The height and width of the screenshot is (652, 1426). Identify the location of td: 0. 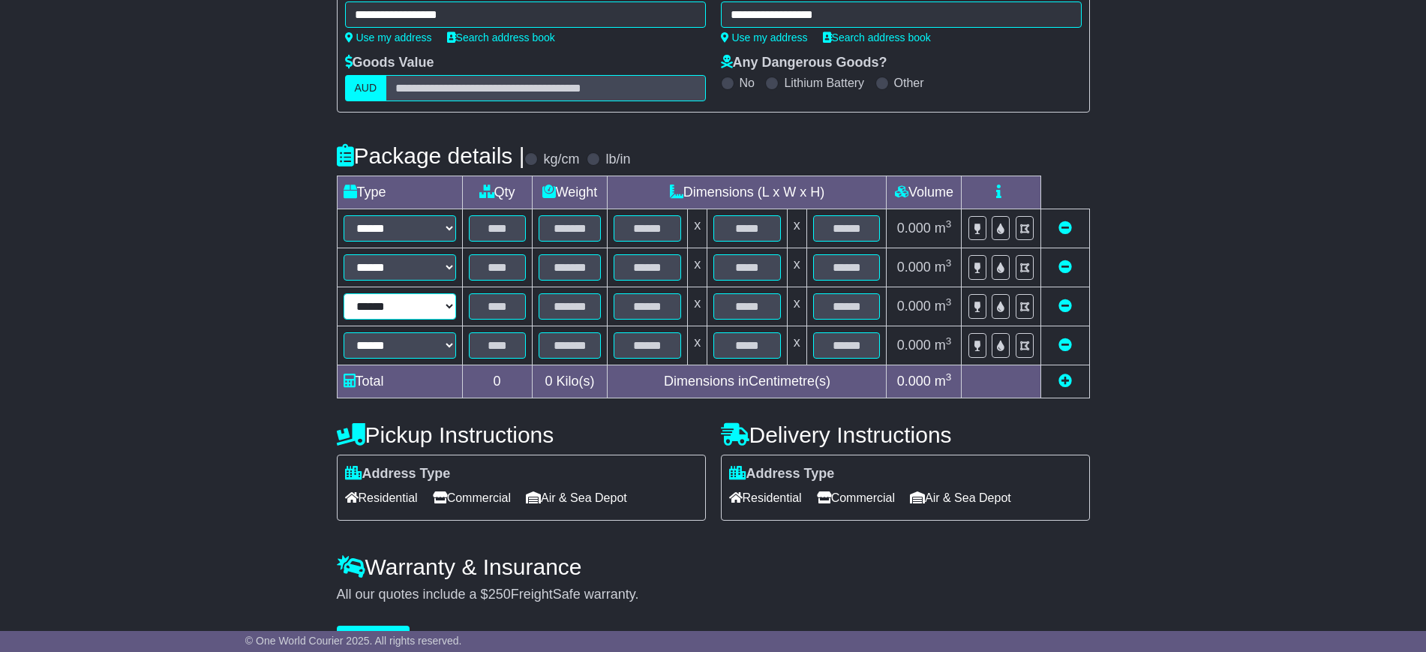
(497, 382).